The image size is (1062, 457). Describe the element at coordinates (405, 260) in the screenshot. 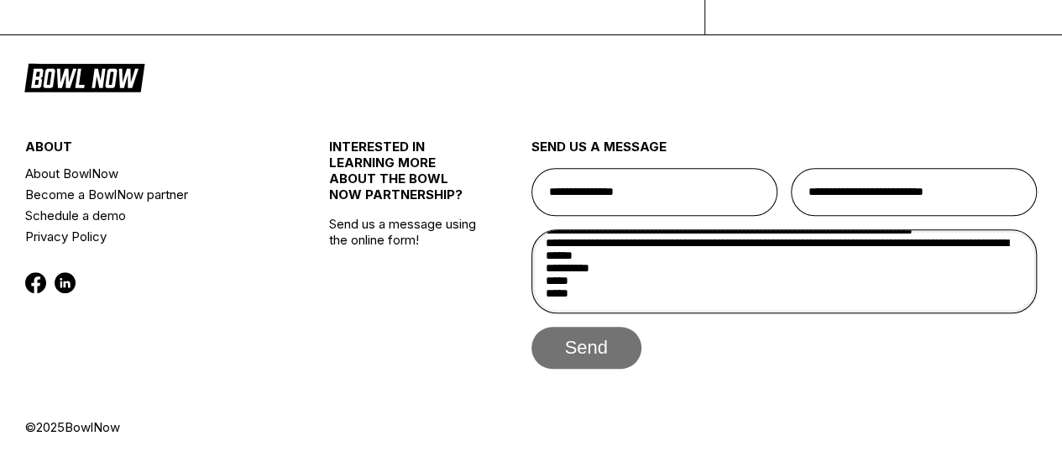

I see `div: Send us a message using the online form!` at that location.